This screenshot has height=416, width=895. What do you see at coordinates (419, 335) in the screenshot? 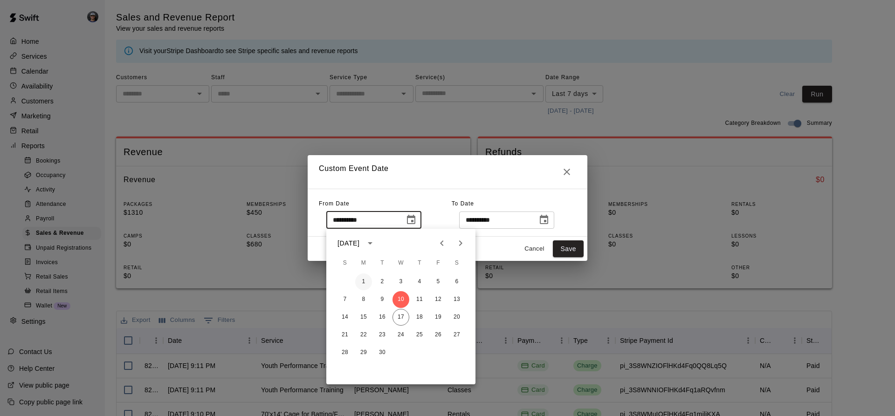
I see `button: 25` at bounding box center [419, 335].